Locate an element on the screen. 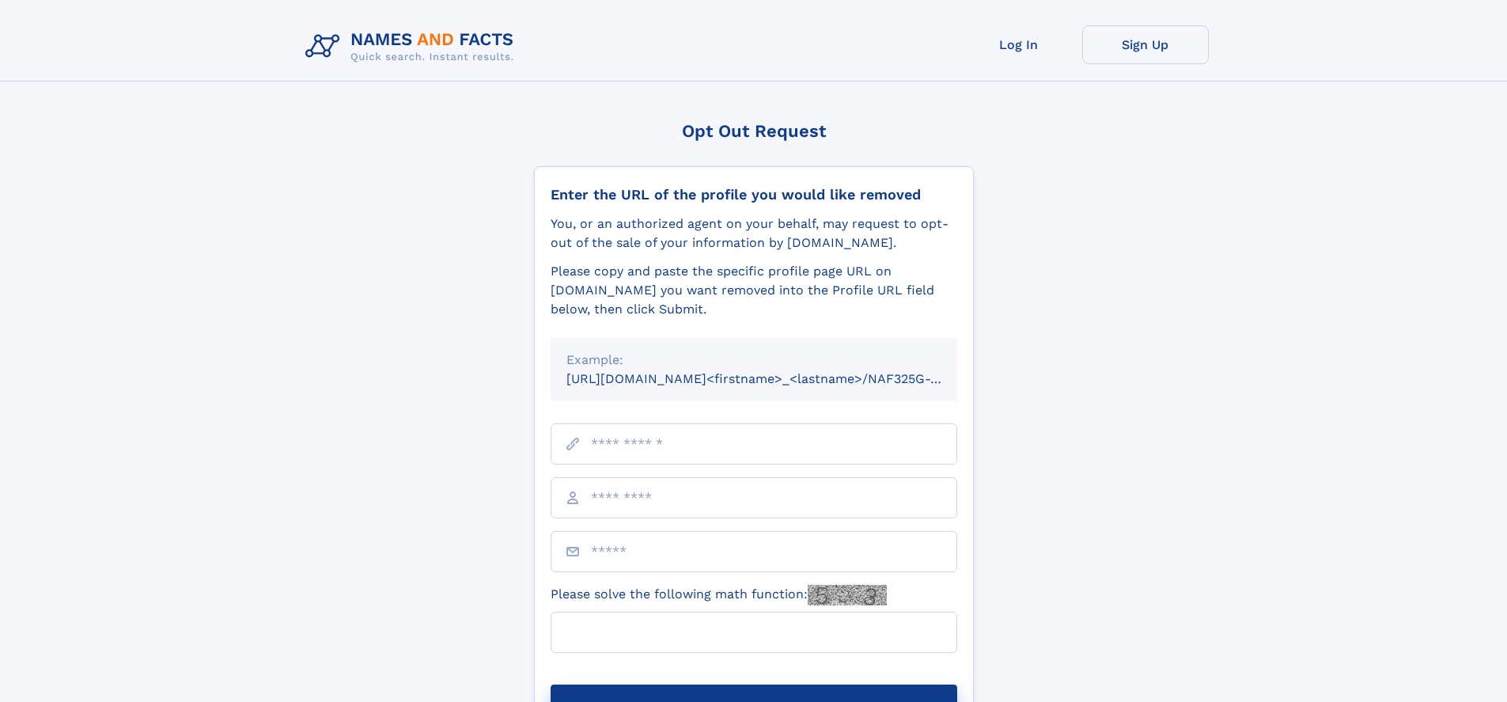 The height and width of the screenshot is (702, 1507). img: Logo Names and Facts is located at coordinates (413, 47).